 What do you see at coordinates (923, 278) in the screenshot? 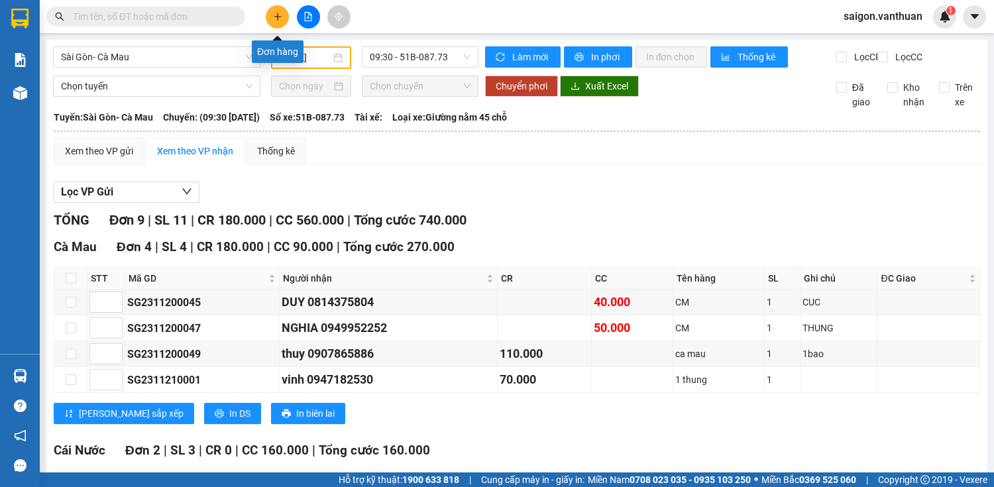
I see `span: ĐC Giao` at bounding box center [923, 278].